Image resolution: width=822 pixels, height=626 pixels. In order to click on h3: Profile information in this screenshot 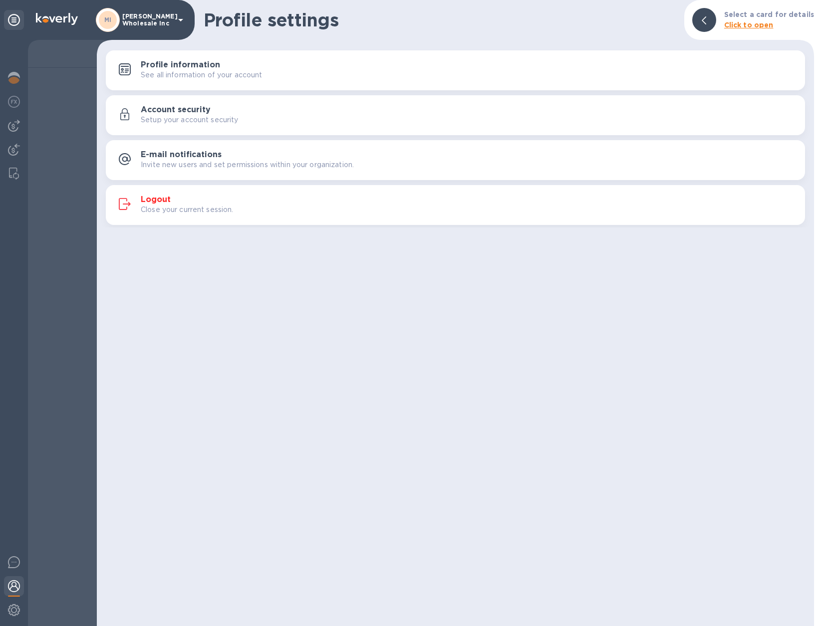, I will do `click(180, 65)`.